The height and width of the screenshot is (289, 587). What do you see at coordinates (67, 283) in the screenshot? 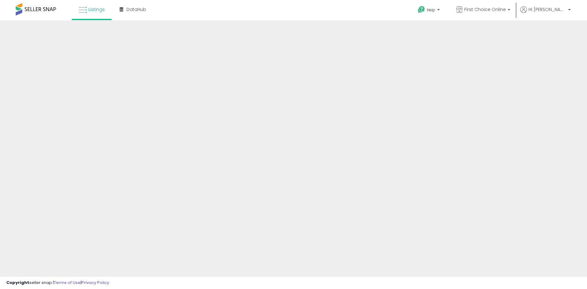
I see `a: Terms of Use` at bounding box center [67, 283].